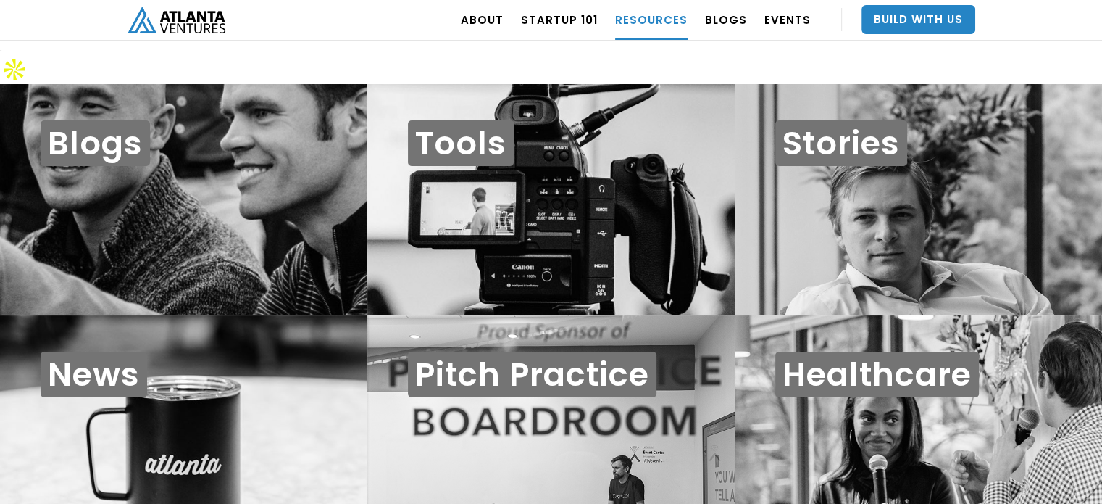 The width and height of the screenshot is (1102, 504). Describe the element at coordinates (841, 143) in the screenshot. I see `h1: Stories` at that location.